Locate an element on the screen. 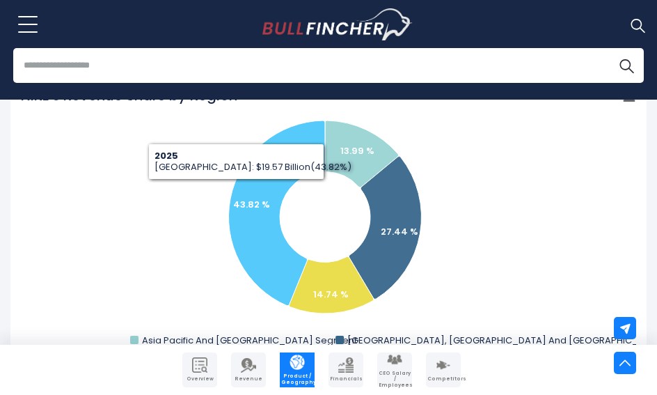  span: Financials is located at coordinates (346, 379).